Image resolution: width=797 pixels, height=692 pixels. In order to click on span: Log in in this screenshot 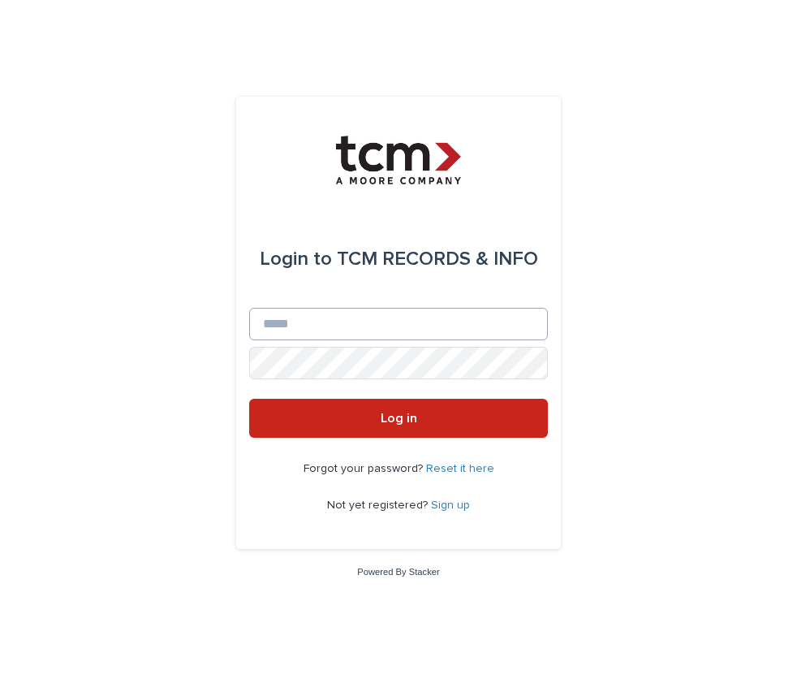, I will do `click(399, 418)`.